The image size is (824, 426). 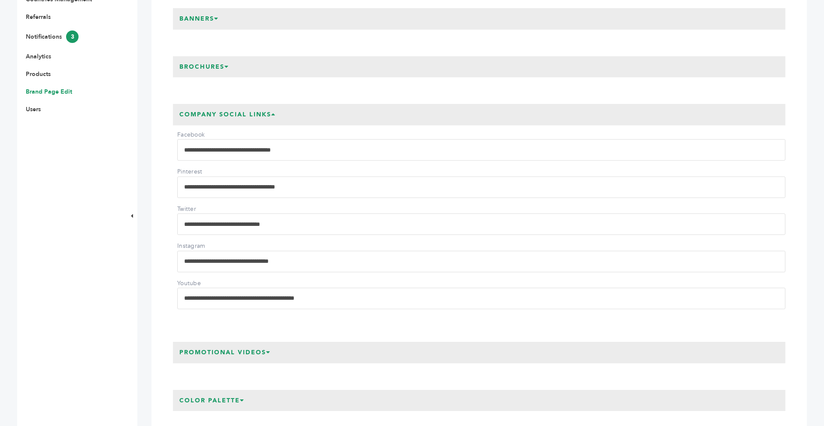 What do you see at coordinates (199, 19) in the screenshot?
I see `h3: Banners` at bounding box center [199, 19].